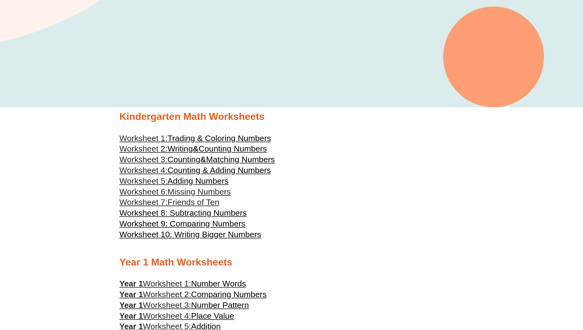 This screenshot has width=583, height=330. Describe the element at coordinates (144, 181) in the screenshot. I see `span: Worksheet 5:` at that location.